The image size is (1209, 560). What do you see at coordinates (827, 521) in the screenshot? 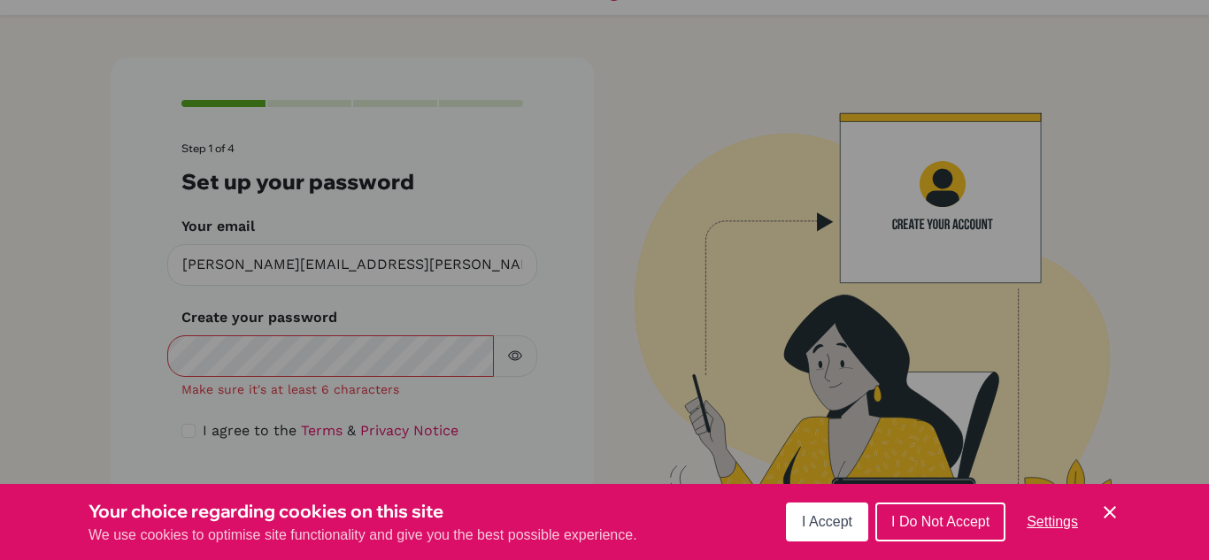
I see `span: I Accept` at bounding box center [827, 521].